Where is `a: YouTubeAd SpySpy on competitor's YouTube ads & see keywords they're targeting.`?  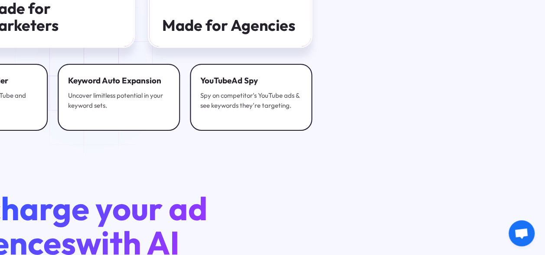 a: YouTubeAd SpySpy on competitor's YouTube ads & see keywords they're targeting. is located at coordinates (251, 97).